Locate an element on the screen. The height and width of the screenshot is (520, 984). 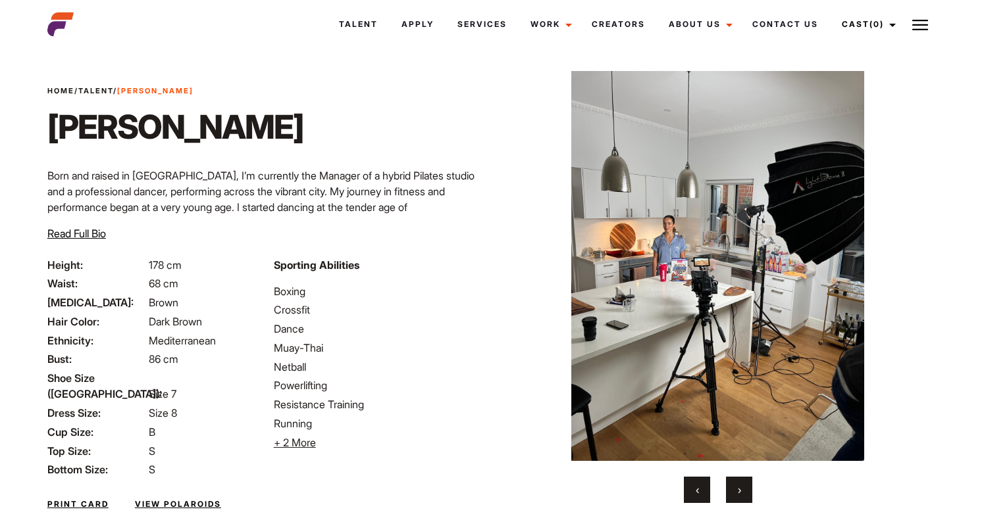
img: 78303a66 c34c 4ef0 857d 408b6c350dcc is located at coordinates (718, 266).